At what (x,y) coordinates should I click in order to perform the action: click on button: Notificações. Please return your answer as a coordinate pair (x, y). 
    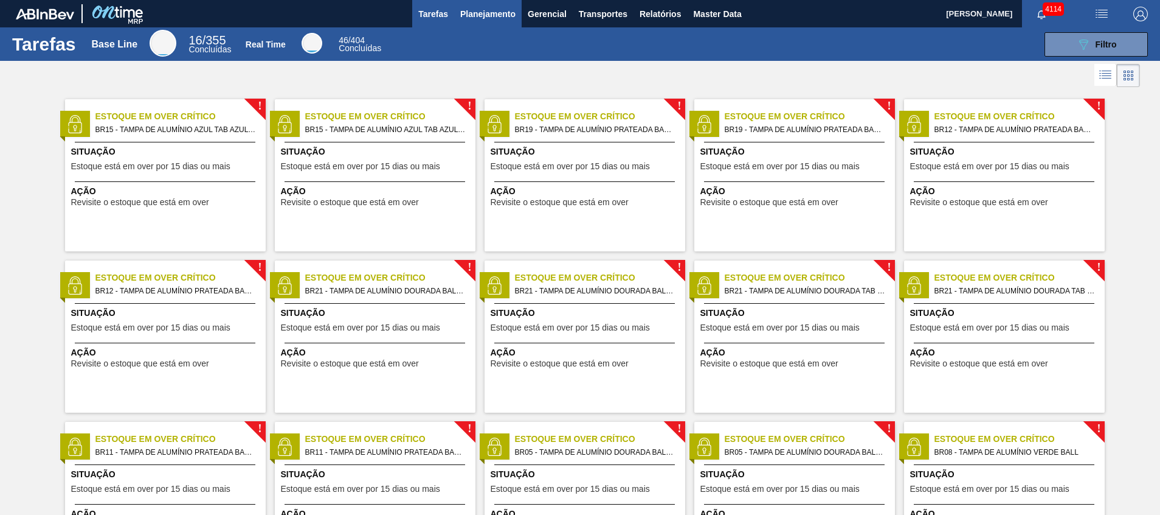
    Looking at the image, I should click on (1042, 14).